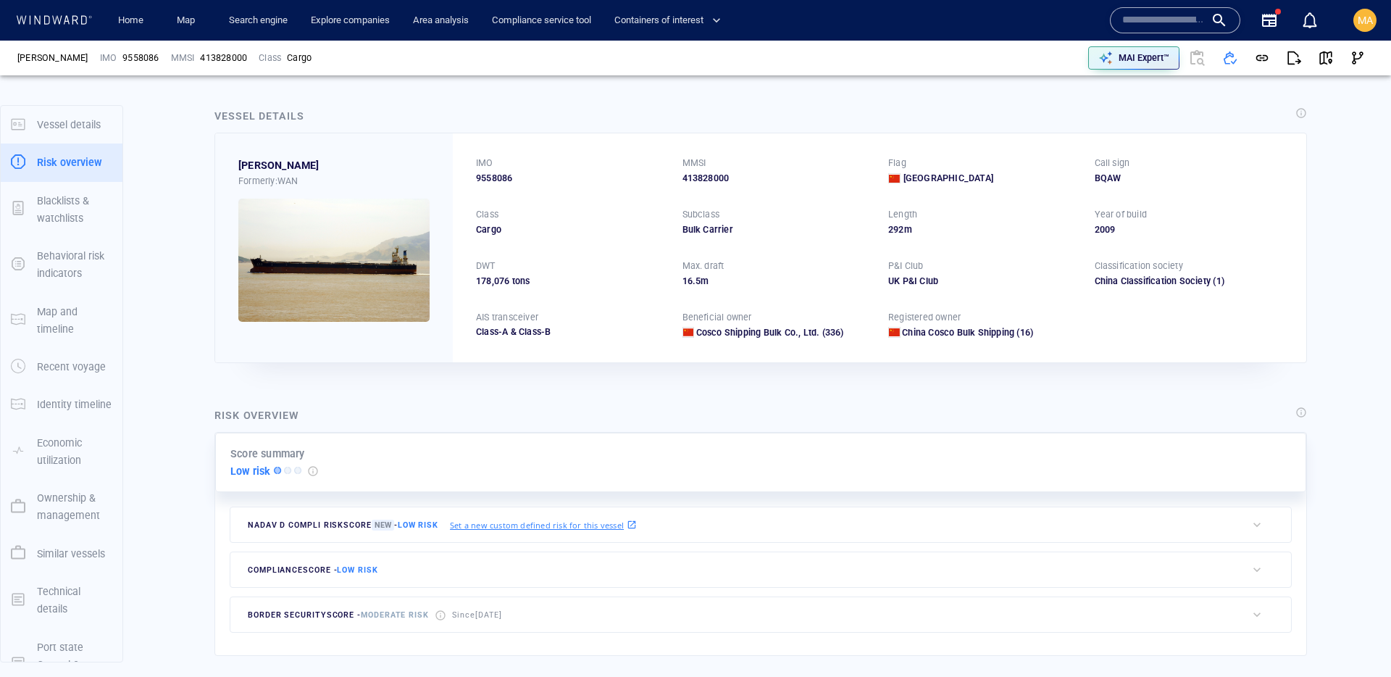 Image resolution: width=1391 pixels, height=677 pixels. Describe the element at coordinates (74, 404) in the screenshot. I see `p: Identity timeline` at that location.